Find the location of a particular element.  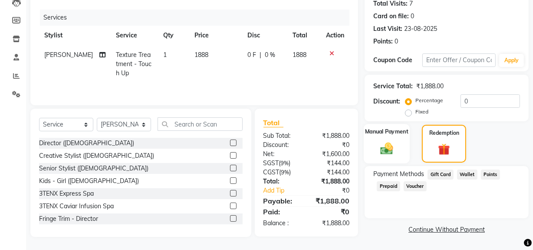

span: Wallet is located at coordinates (467, 174).